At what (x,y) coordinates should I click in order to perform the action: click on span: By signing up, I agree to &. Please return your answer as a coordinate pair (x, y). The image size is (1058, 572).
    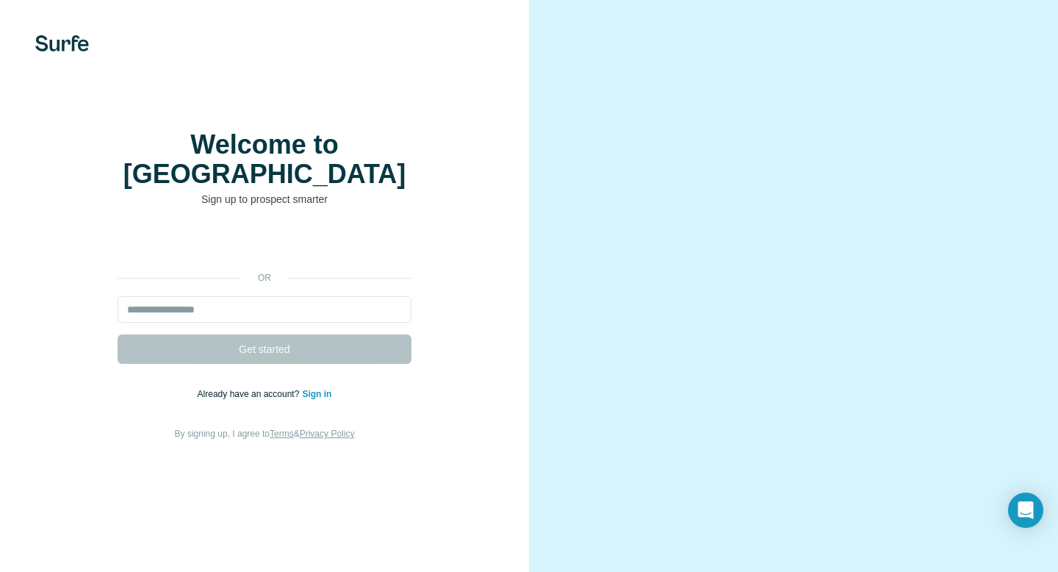
    Looking at the image, I should click on (264, 433).